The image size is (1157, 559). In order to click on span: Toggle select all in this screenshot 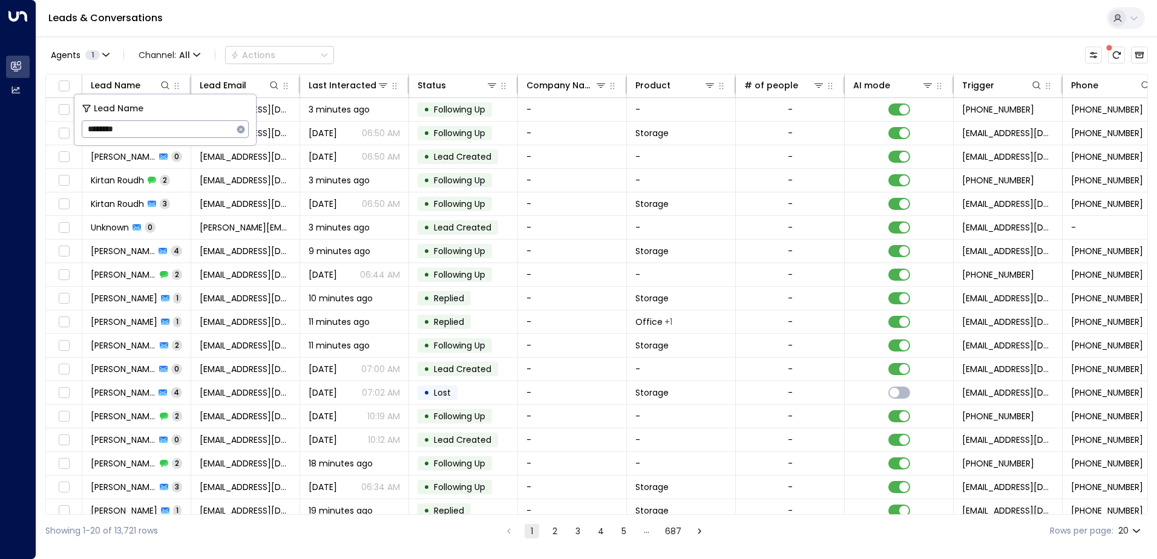, I will do `click(64, 86)`.